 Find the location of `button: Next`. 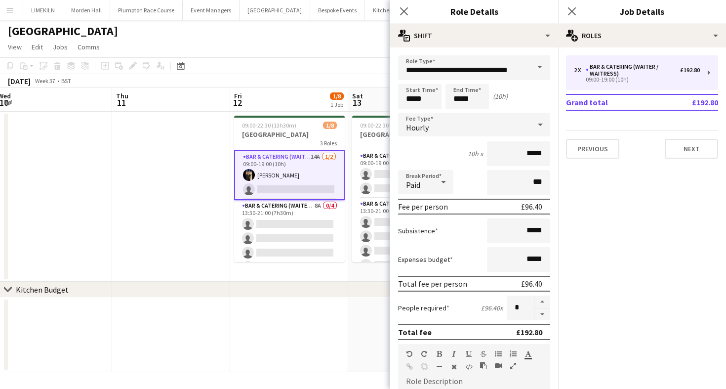

button: Next is located at coordinates (691, 149).